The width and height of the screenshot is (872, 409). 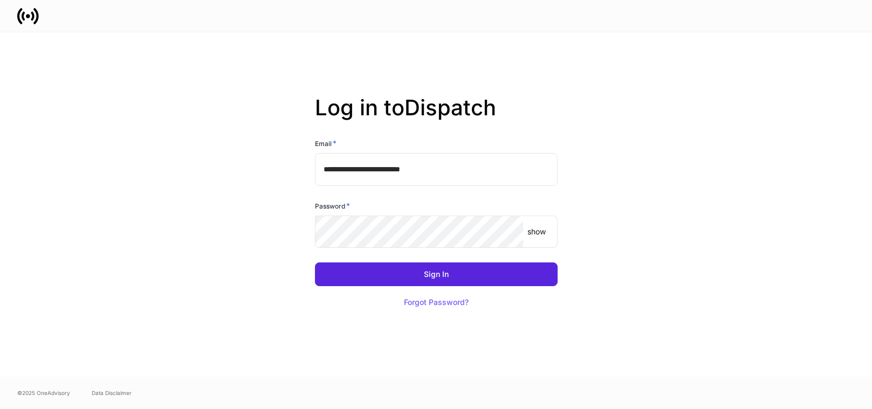 I want to click on h6: Email, so click(x=326, y=143).